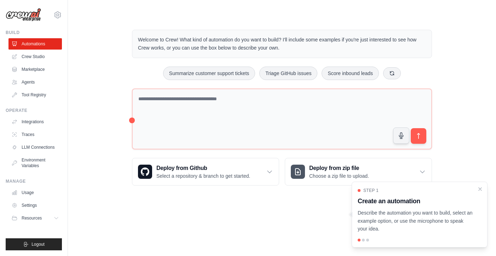 The width and height of the screenshot is (496, 256). Describe the element at coordinates (35, 218) in the screenshot. I see `button: Resources` at that location.